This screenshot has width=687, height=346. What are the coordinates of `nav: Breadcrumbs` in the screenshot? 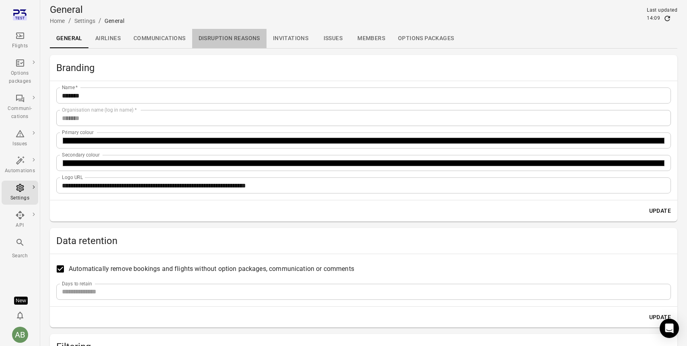 It's located at (87, 21).